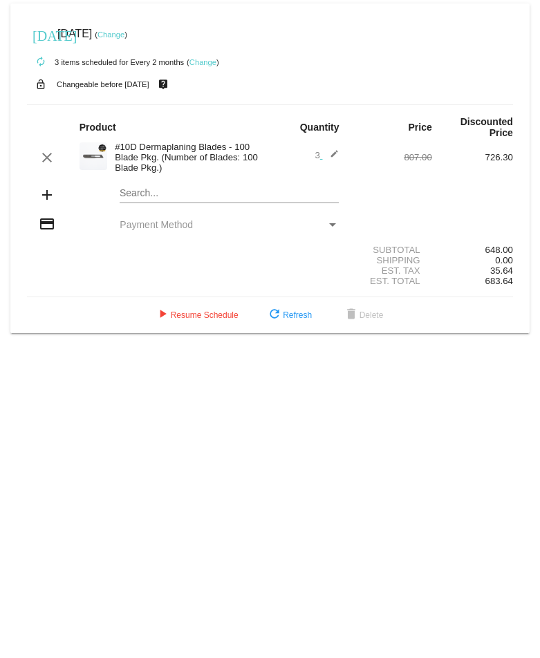 Image resolution: width=540 pixels, height=658 pixels. I want to click on mat-icon: credit_card, so click(47, 224).